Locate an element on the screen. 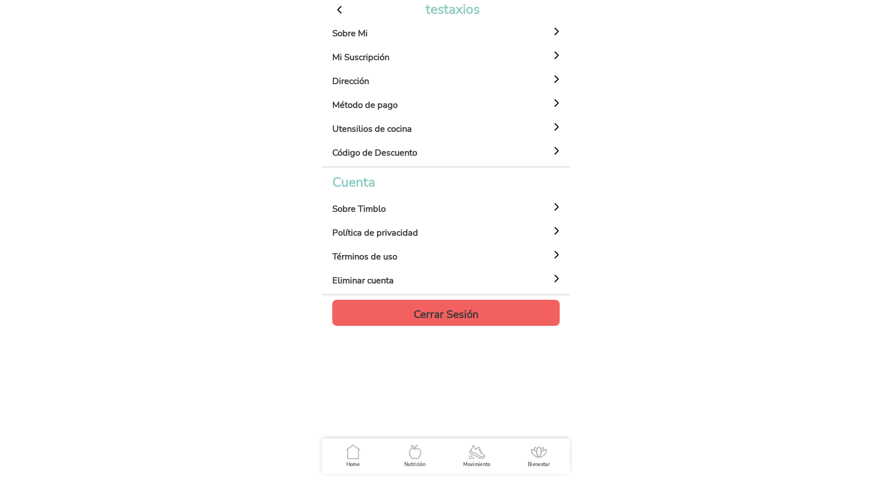  ion-label: Bienestar is located at coordinates (539, 464).